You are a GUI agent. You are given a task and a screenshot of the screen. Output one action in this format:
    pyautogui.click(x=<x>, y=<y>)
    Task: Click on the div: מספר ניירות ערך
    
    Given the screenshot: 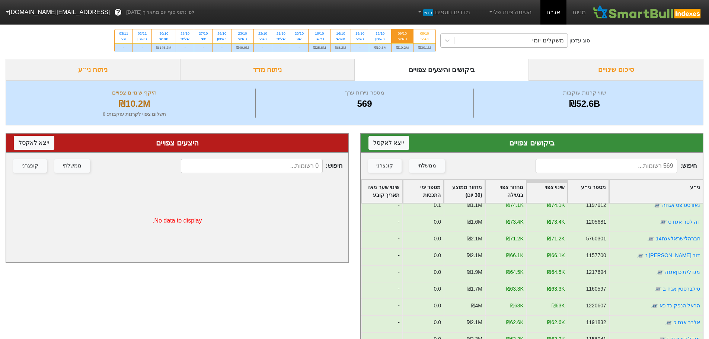 What is the action you would take?
    pyautogui.click(x=364, y=93)
    